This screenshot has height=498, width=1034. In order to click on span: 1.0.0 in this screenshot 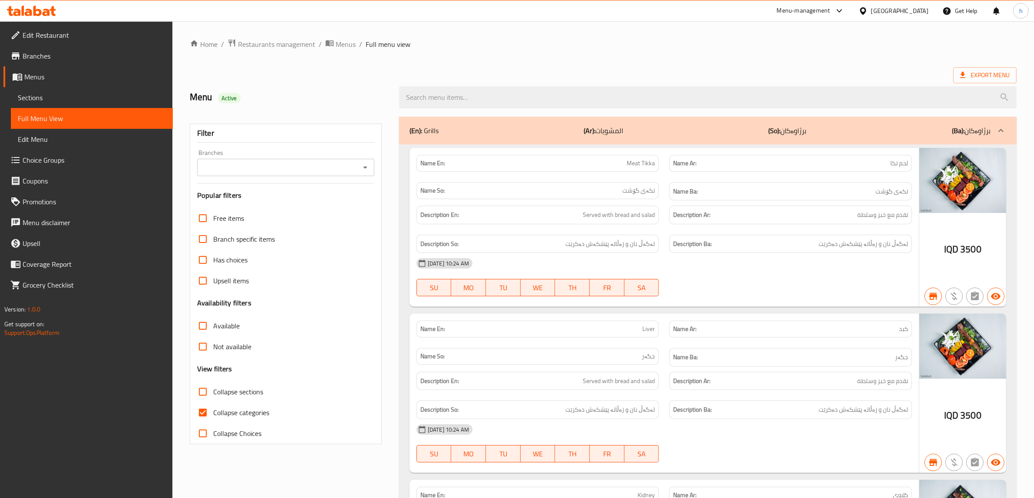, I will do `click(33, 310)`.